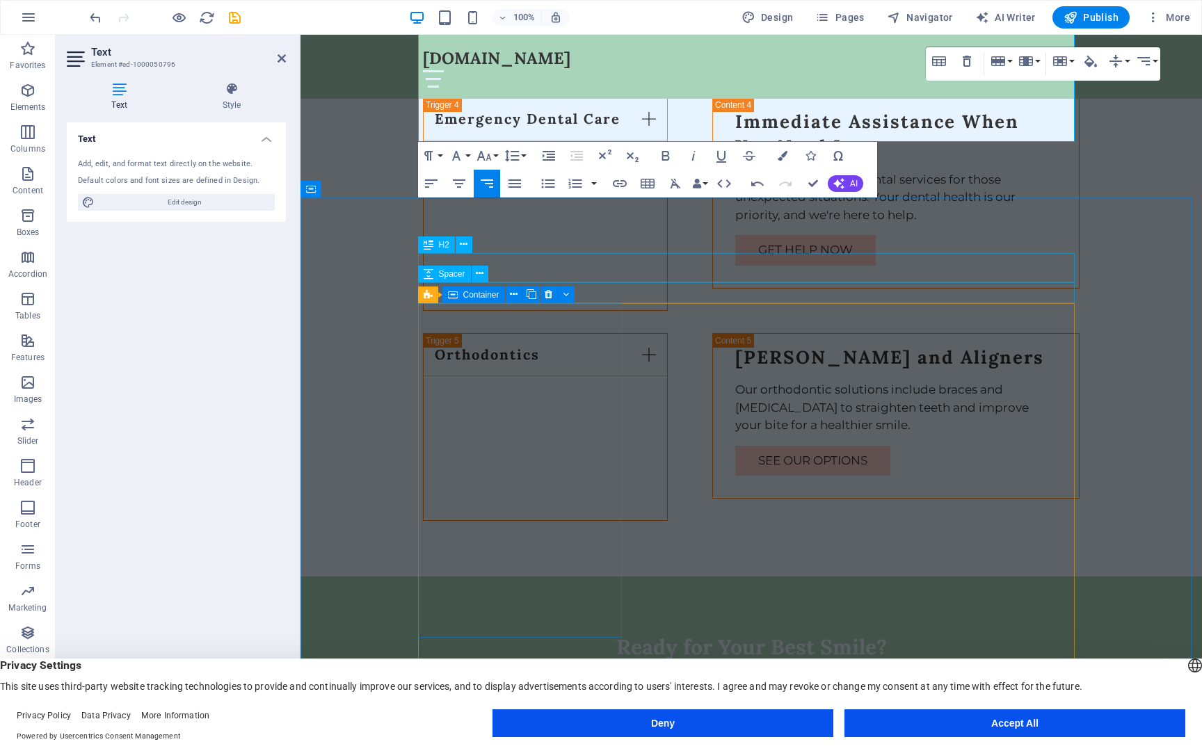 This screenshot has width=1202, height=751. What do you see at coordinates (785, 184) in the screenshot?
I see `button: Redo (⌘⇧Z)` at bounding box center [785, 184].